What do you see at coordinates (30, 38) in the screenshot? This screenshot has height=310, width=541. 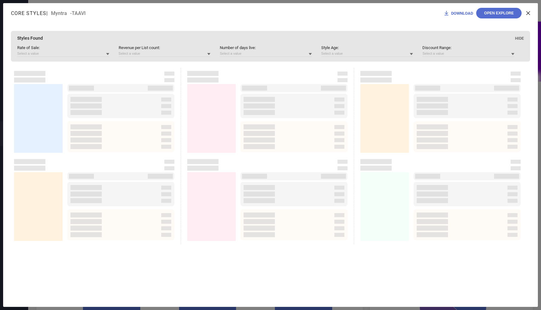 I see `span: Styles Found` at bounding box center [30, 38].